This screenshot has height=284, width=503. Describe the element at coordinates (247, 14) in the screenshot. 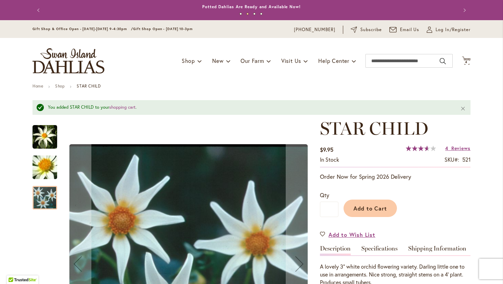

I see `button: 2 of 4` at that location.